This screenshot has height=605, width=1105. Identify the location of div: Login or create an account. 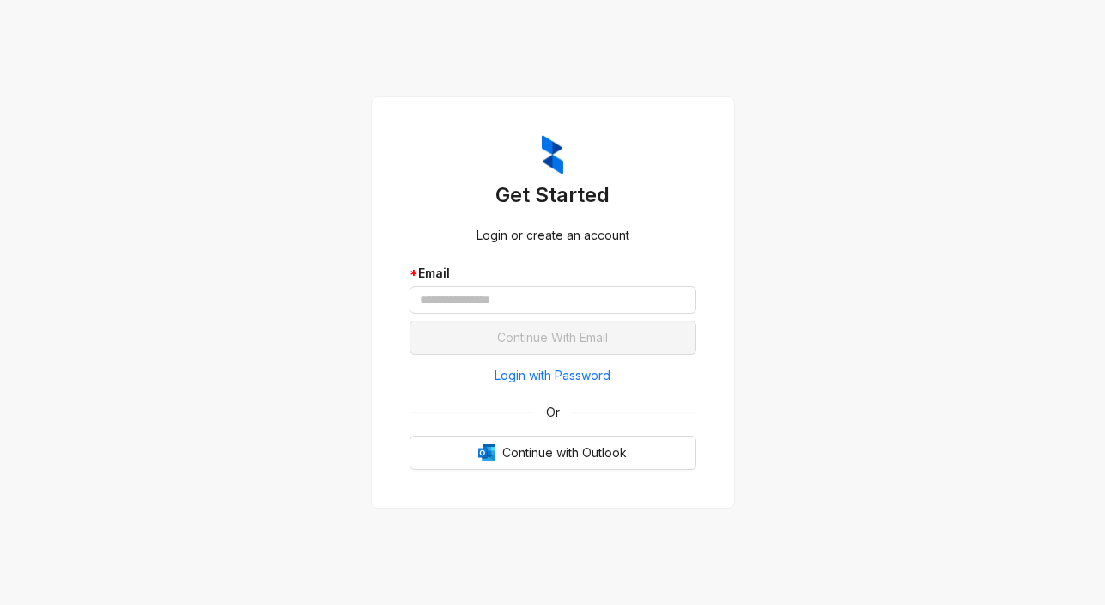
(553, 235).